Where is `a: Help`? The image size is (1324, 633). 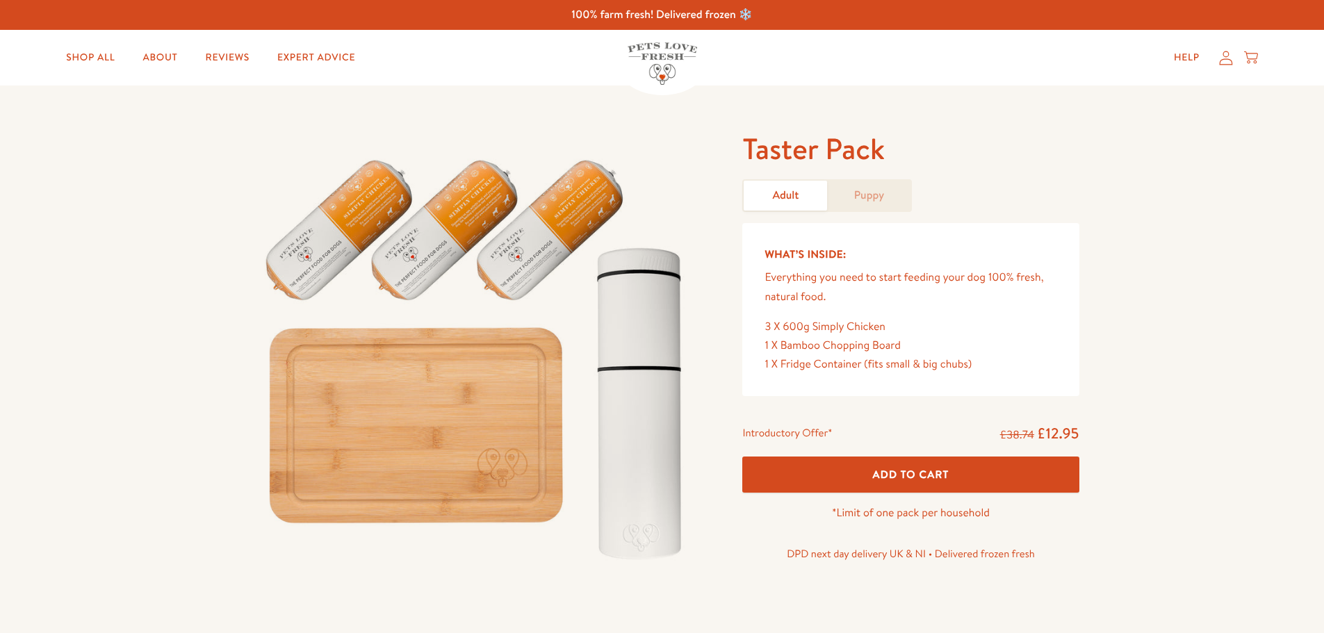 a: Help is located at coordinates (1187, 58).